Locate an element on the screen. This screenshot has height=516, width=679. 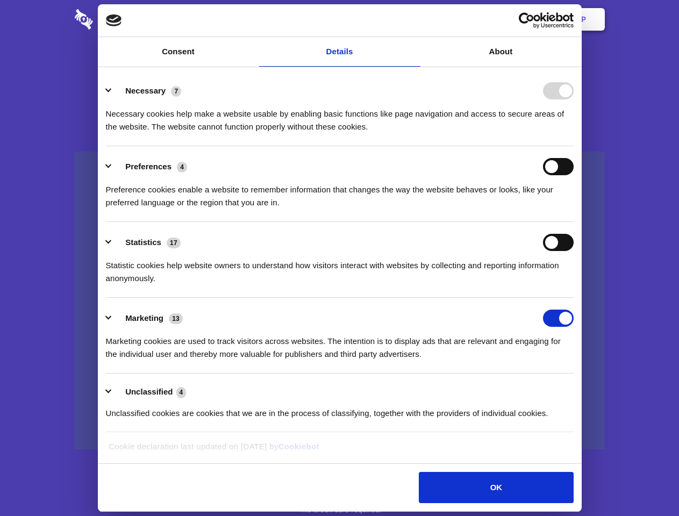
div: Unclassified cookies are cookies that we are in the process of classifying, together with the pro... is located at coordinates (340, 409).